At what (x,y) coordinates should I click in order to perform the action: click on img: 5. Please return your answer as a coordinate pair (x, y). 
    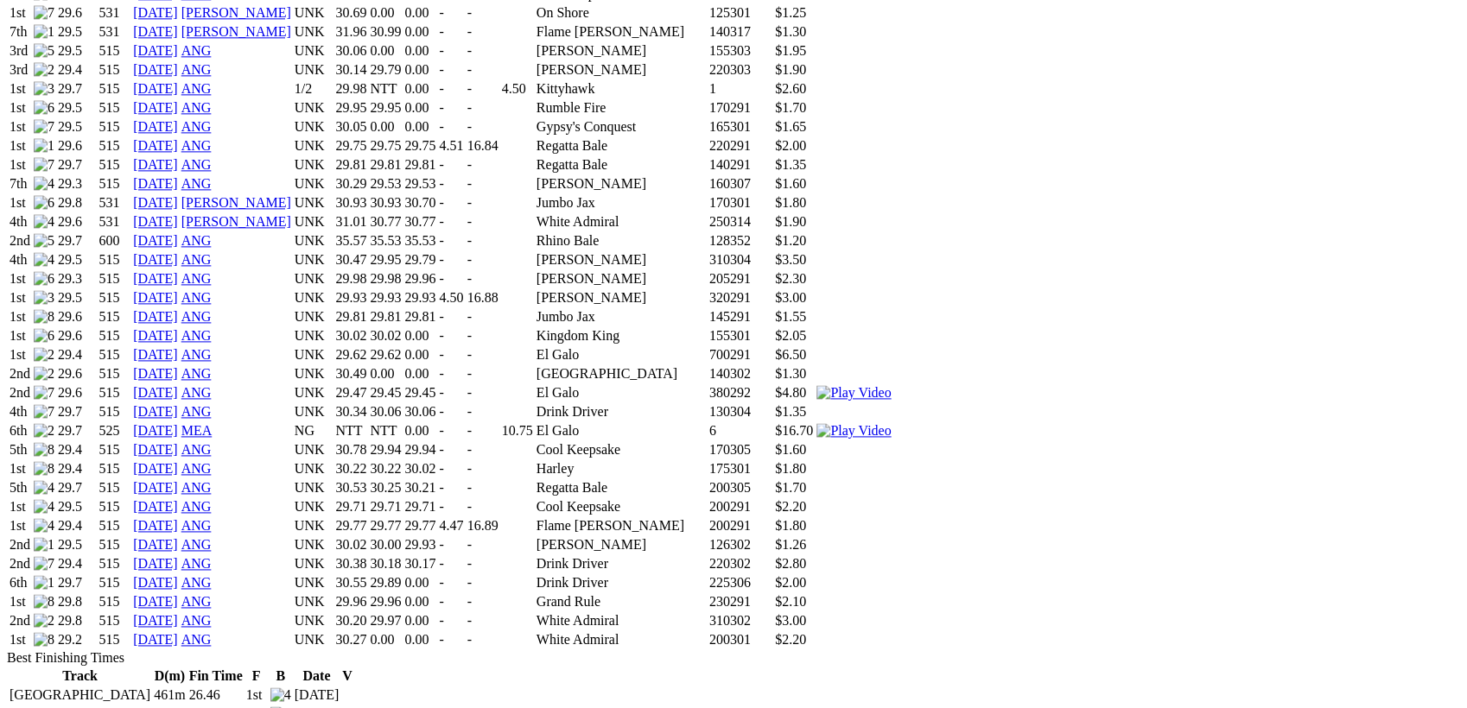
    Looking at the image, I should click on (44, 241).